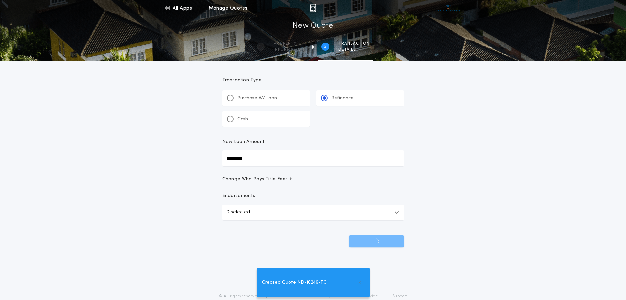 Image resolution: width=626 pixels, height=300 pixels. I want to click on span: details, so click(354, 50).